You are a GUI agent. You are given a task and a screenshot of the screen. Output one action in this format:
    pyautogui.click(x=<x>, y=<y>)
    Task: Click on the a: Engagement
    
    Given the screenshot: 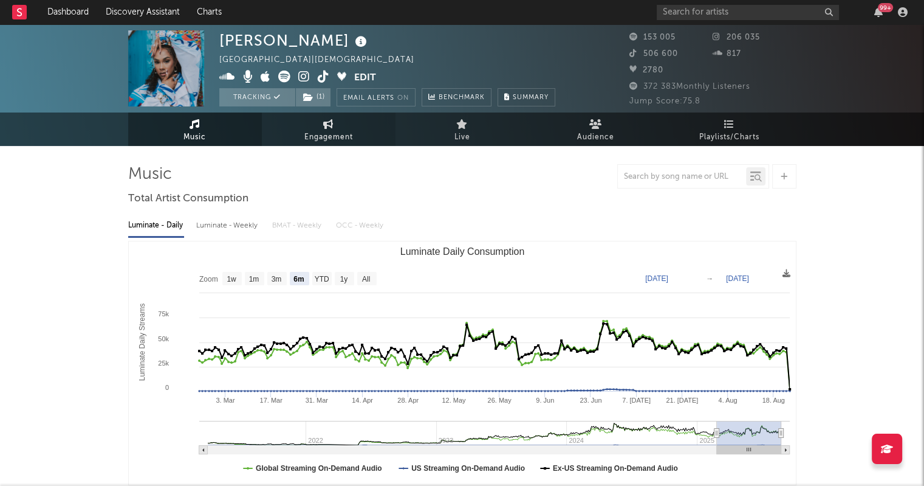 What is the action you would take?
    pyautogui.click(x=329, y=129)
    